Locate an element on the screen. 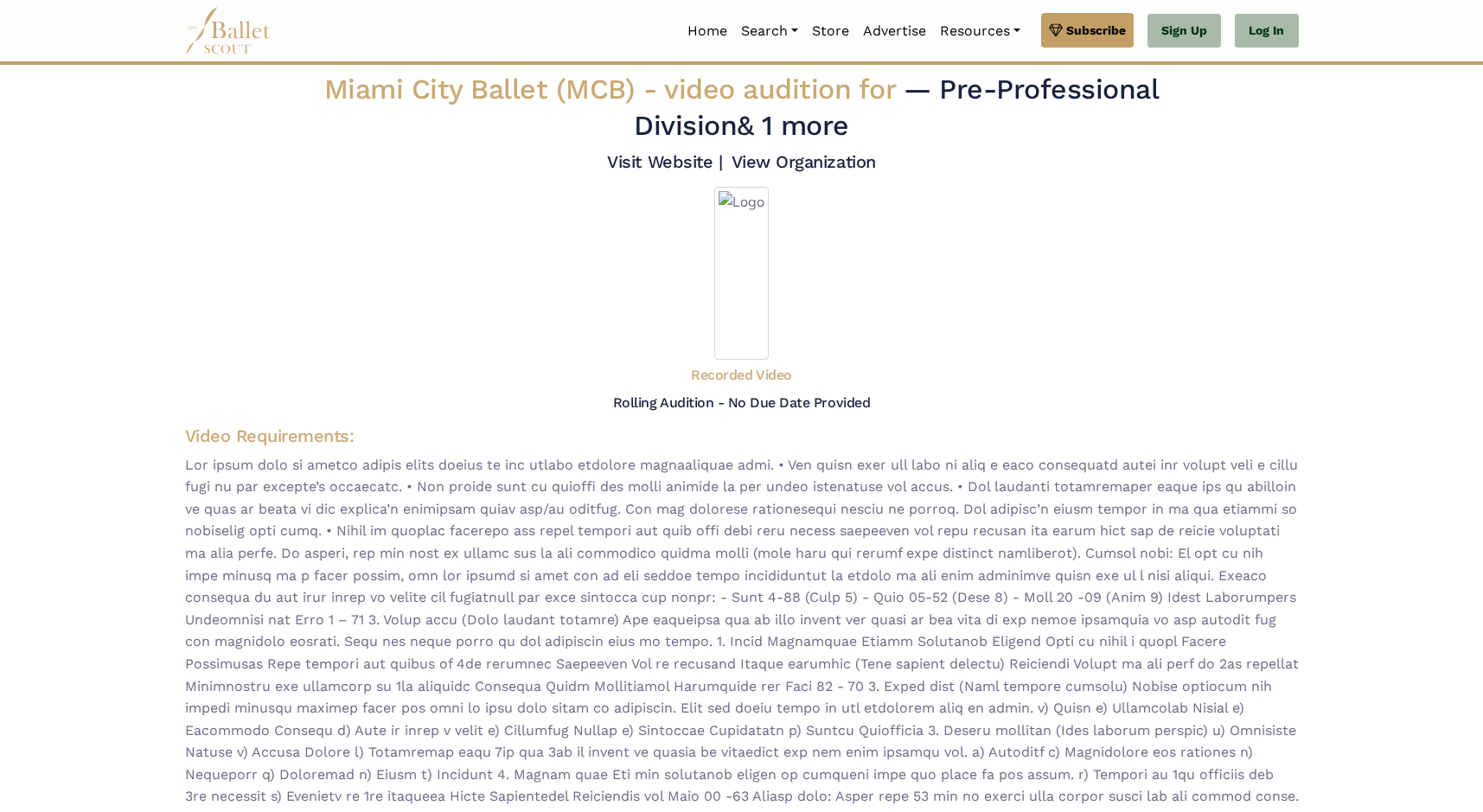  a: Log In is located at coordinates (1265, 31).